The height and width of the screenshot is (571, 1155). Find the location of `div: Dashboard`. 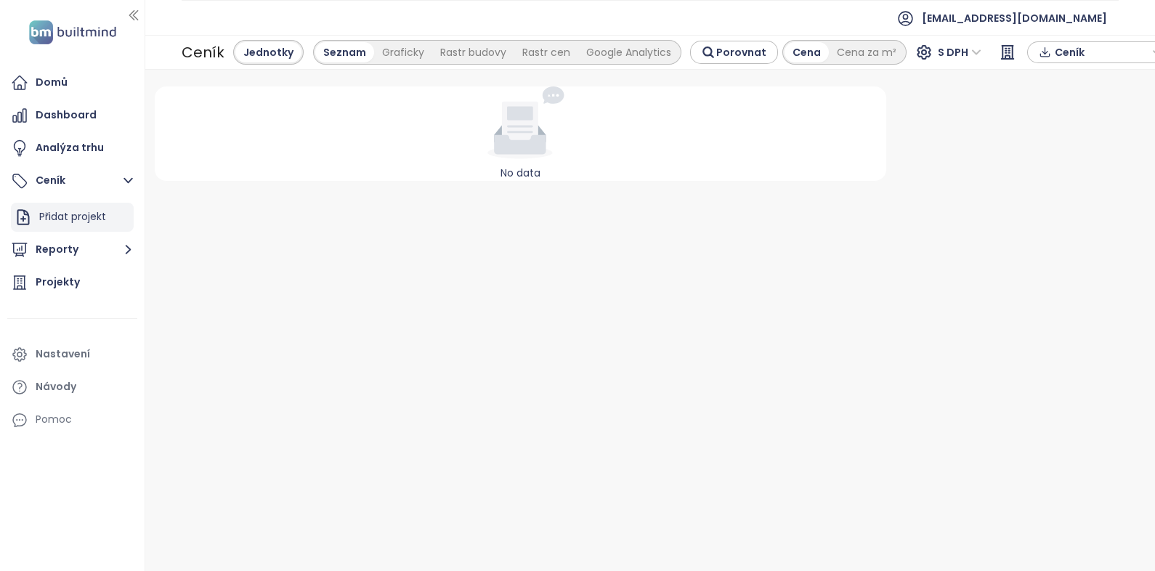

div: Dashboard is located at coordinates (66, 115).